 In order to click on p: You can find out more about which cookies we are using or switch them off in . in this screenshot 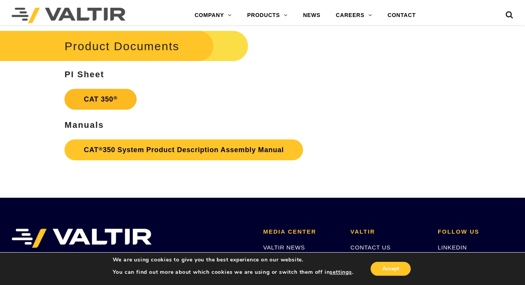, I will do `click(233, 272)`.